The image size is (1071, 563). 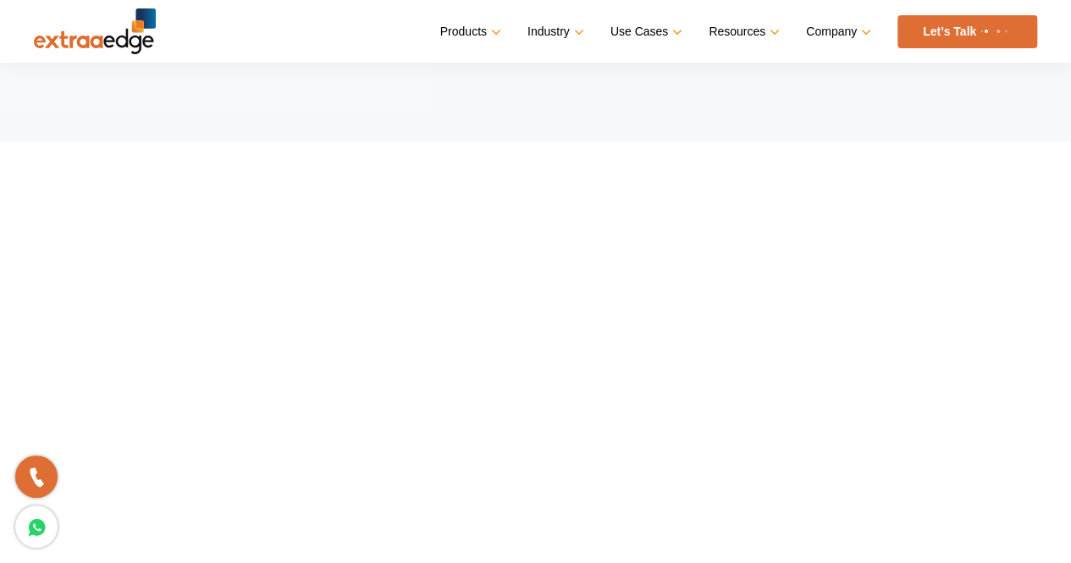 I want to click on a: Let’s Talk, so click(x=966, y=31).